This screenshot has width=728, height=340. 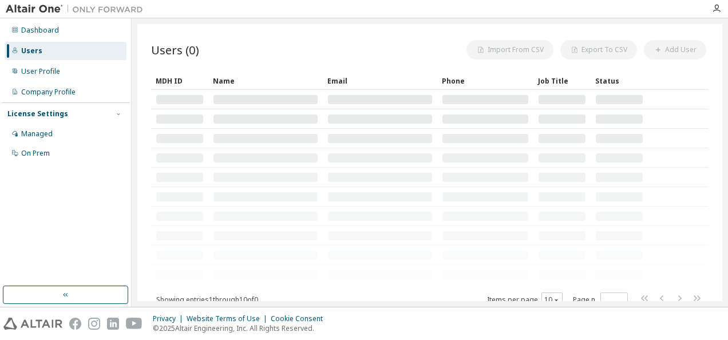 I want to click on span: Showing entries 1 through 10 of 0, so click(x=207, y=299).